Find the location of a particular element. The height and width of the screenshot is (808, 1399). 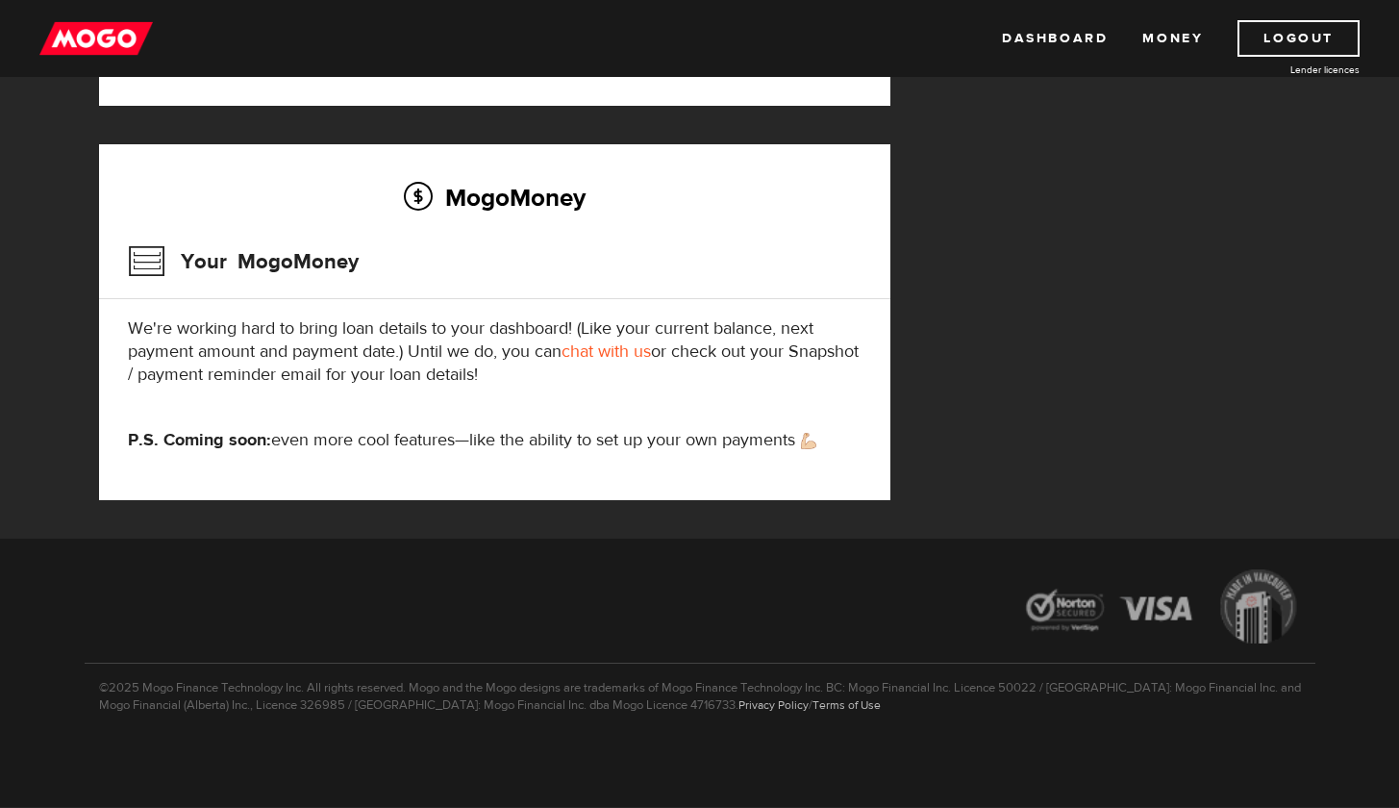

p: even more cool features—like the ability to set up your own payments is located at coordinates (494, 440).